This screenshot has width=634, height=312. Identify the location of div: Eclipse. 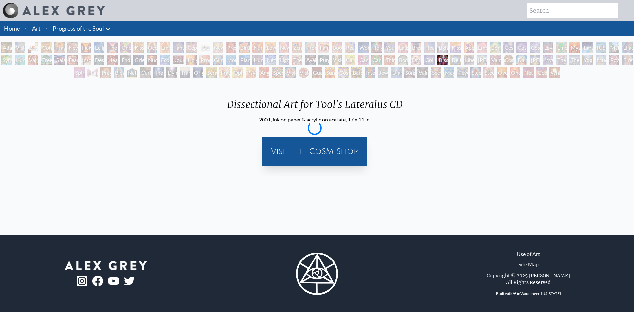
(99, 48).